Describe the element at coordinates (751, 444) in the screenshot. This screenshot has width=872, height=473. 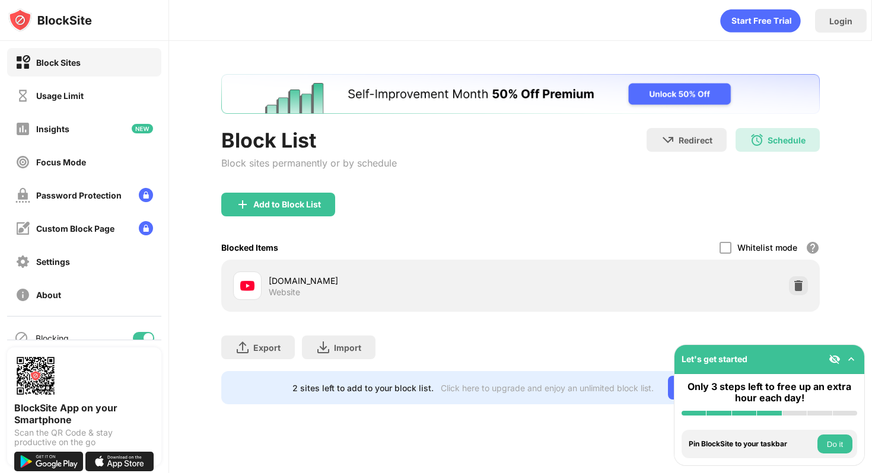
I see `div: Pin BlockSite to your taskbar` at that location.